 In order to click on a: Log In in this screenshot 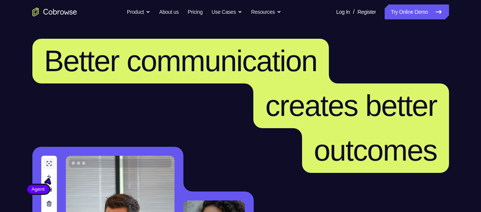, I will do `click(343, 12)`.